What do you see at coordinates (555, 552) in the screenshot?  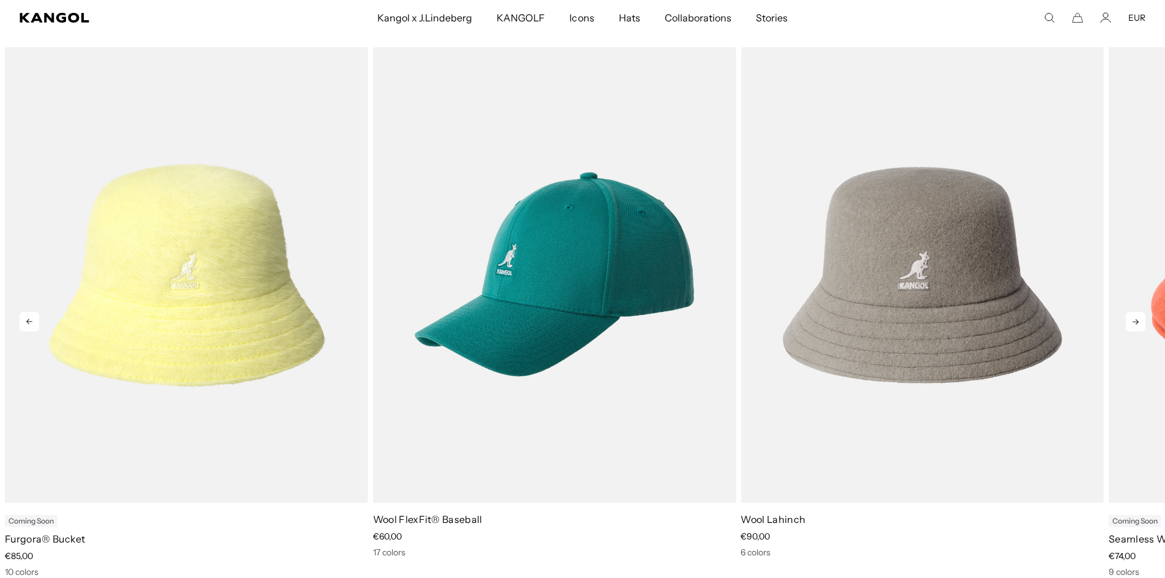 I see `div: 17 colors` at bounding box center [555, 552].